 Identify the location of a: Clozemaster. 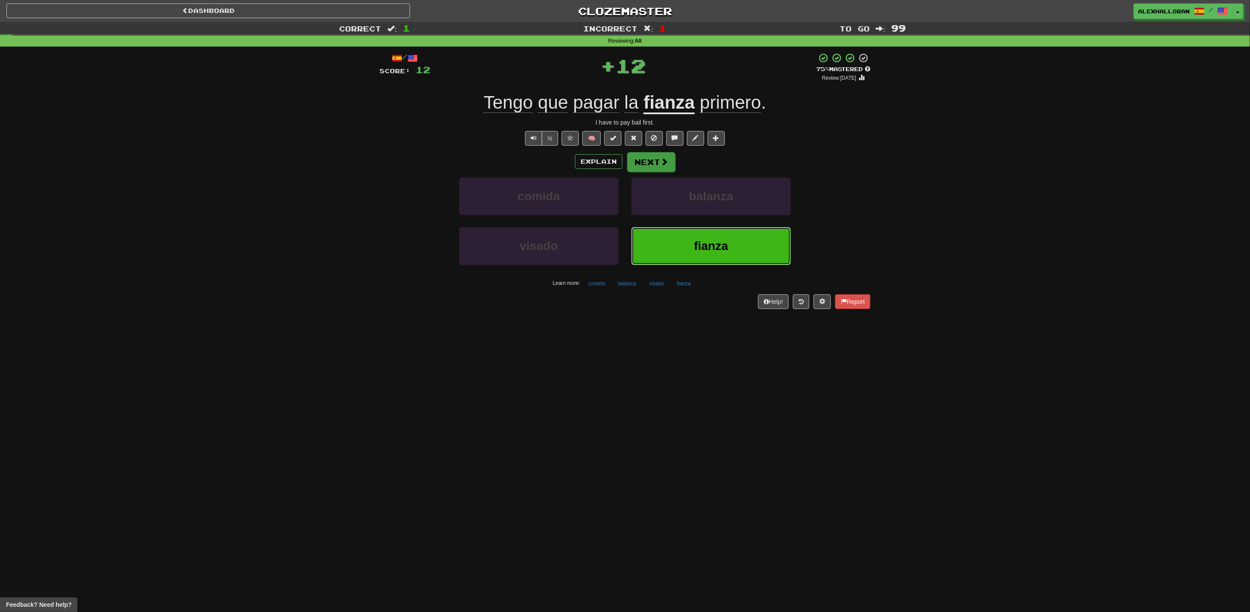
(625, 11).